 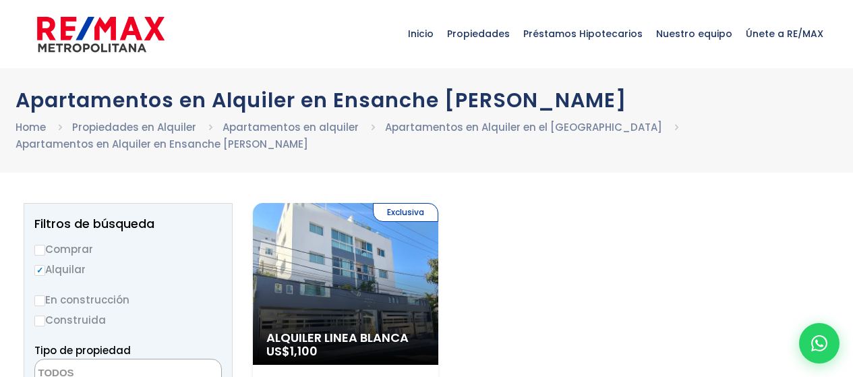 I want to click on label: Comprar, so click(x=128, y=249).